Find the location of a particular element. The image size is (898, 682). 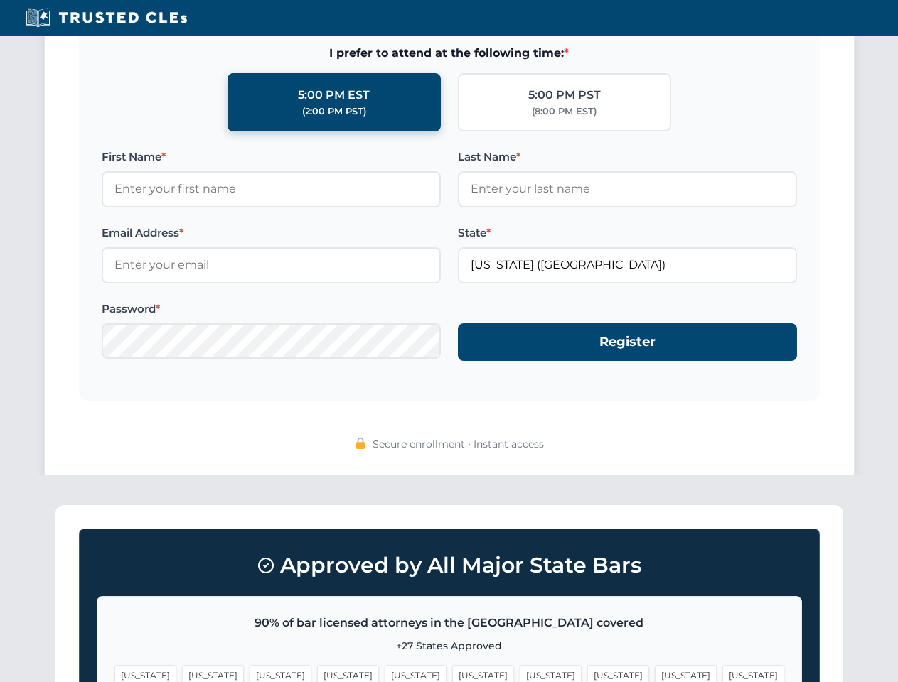

span: I prefer to attend at the following time: is located at coordinates (449, 53).